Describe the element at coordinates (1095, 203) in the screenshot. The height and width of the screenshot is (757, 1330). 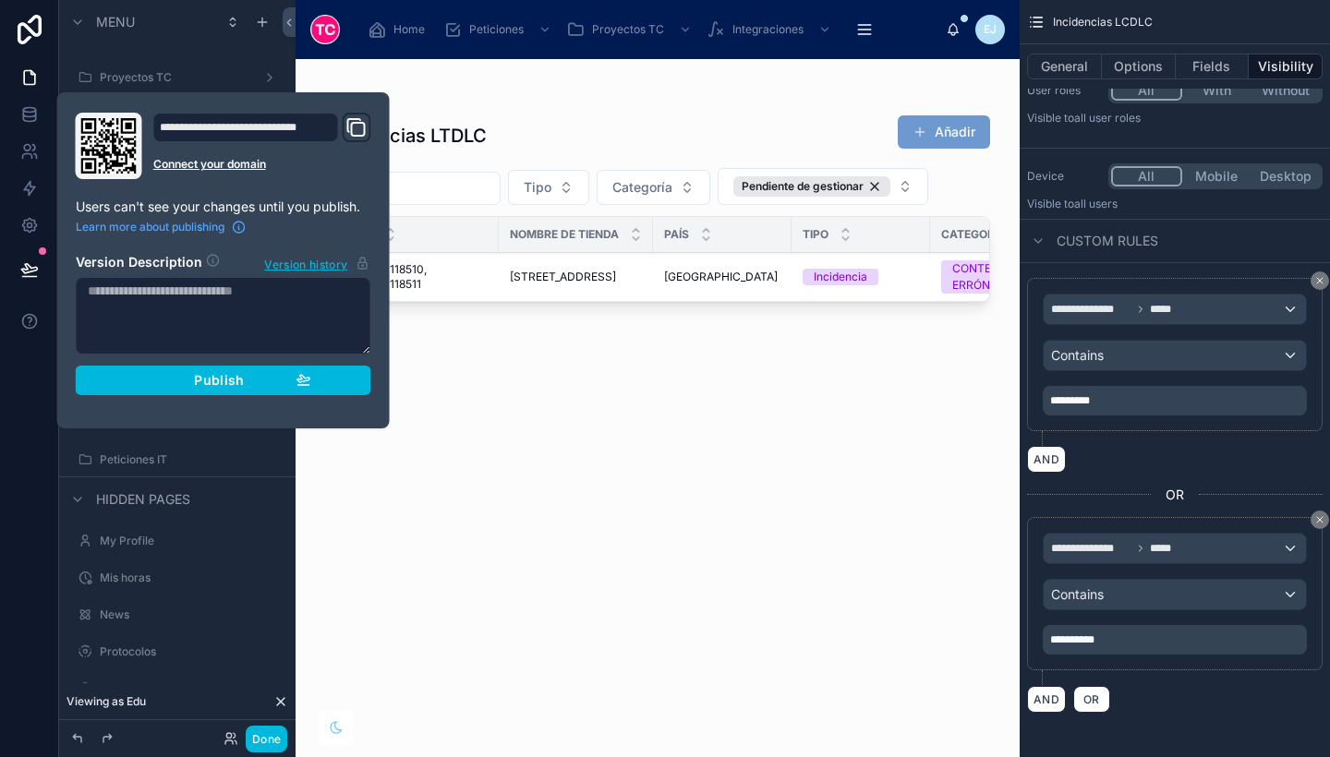
I see `span: all users` at that location.